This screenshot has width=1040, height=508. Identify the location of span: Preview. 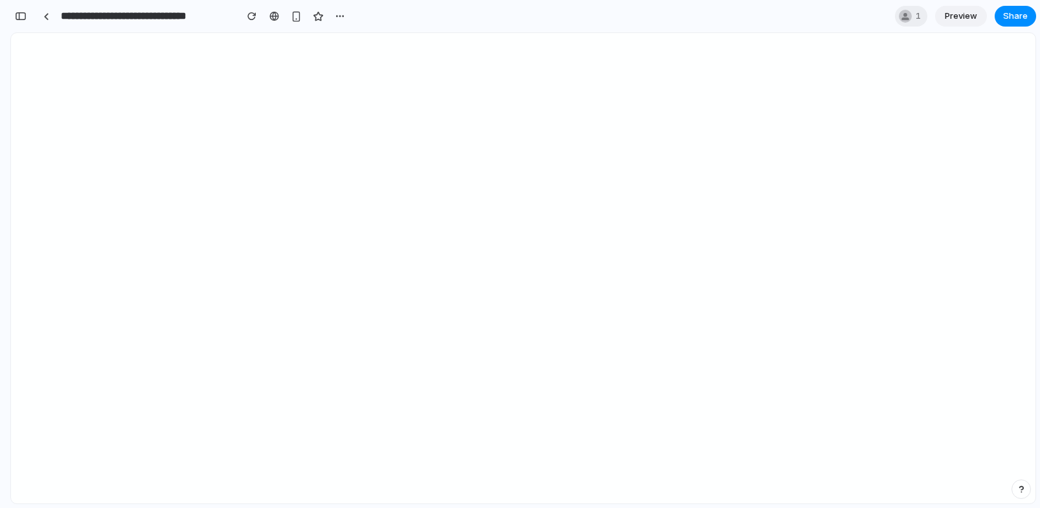
(961, 16).